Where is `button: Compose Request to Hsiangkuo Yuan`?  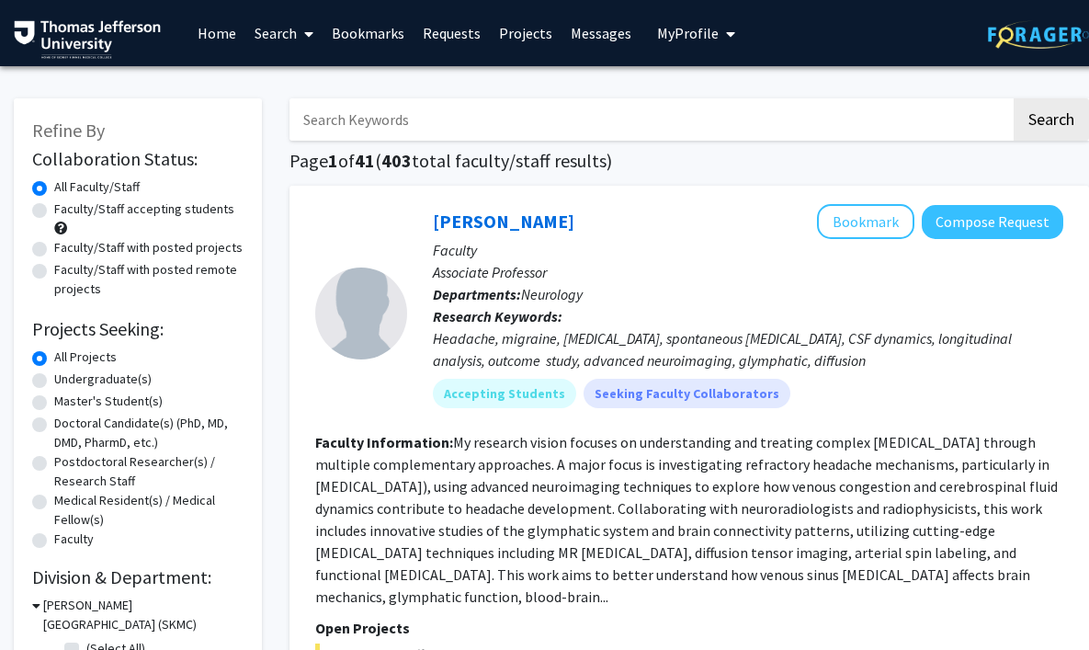
button: Compose Request to Hsiangkuo Yuan is located at coordinates (993, 221).